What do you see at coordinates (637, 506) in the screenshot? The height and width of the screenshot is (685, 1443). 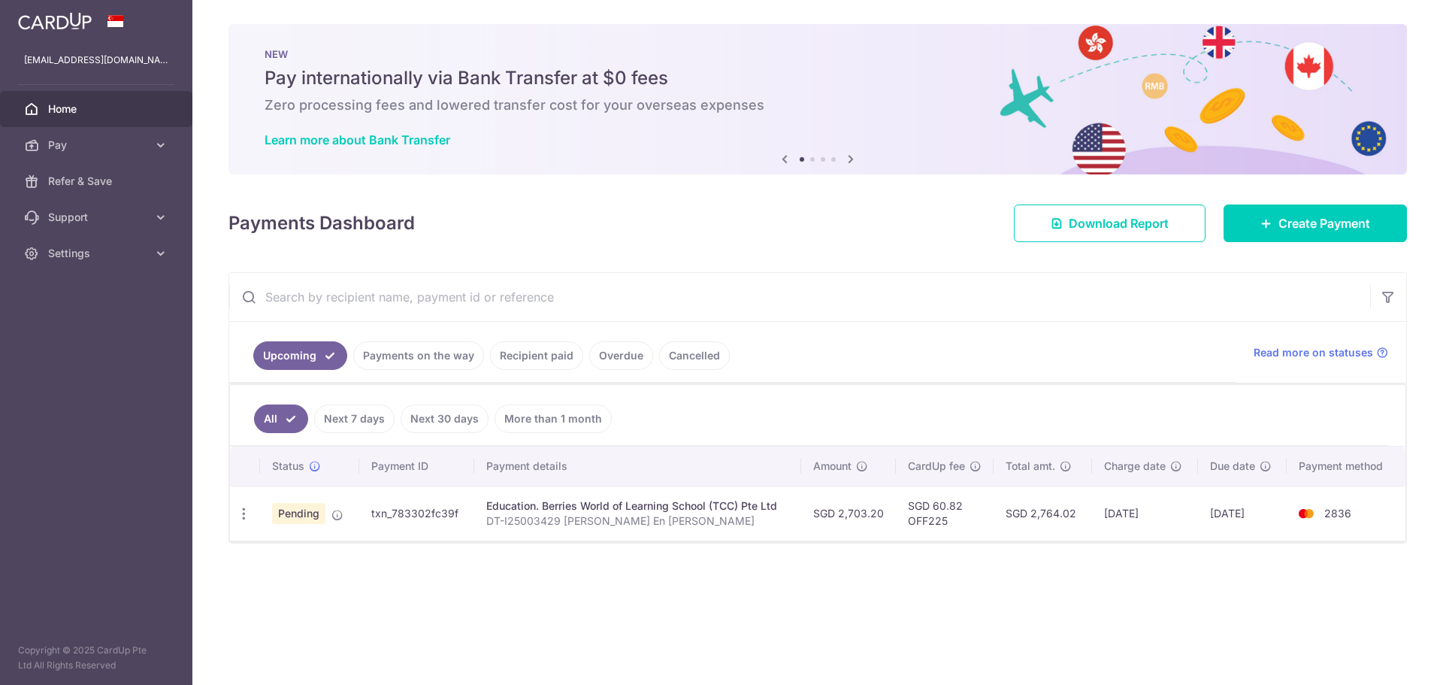 I see `div: Education. Berries World of Learning School (TCC) Pte Ltd` at bounding box center [637, 506].